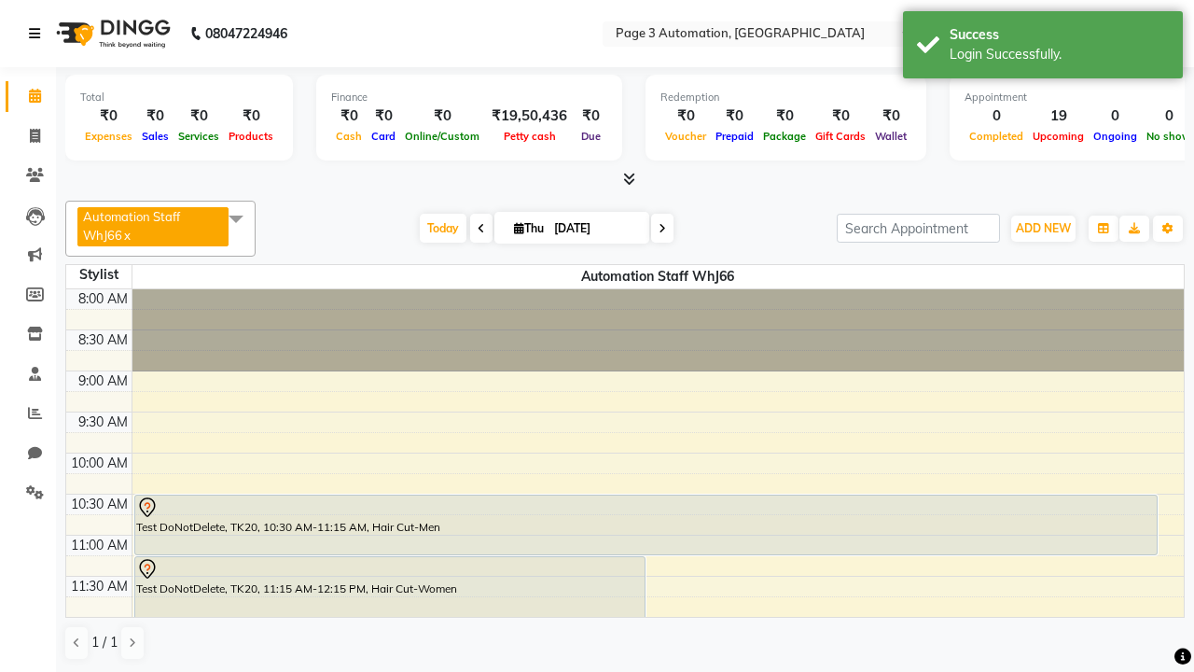 The image size is (1194, 672). What do you see at coordinates (529, 228) in the screenshot?
I see `span: Thu` at bounding box center [529, 228].